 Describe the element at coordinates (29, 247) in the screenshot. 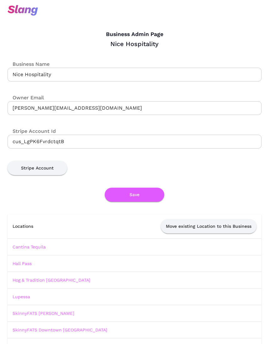

I see `a: Cantina Tequila` at that location.